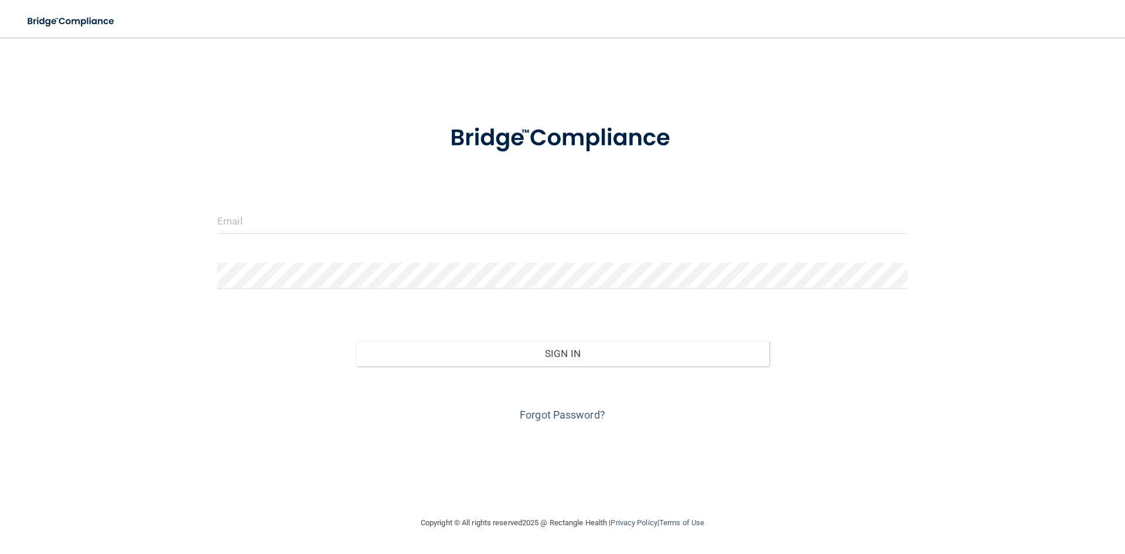 This screenshot has height=554, width=1125. Describe the element at coordinates (563, 220) in the screenshot. I see `input: Email` at that location.